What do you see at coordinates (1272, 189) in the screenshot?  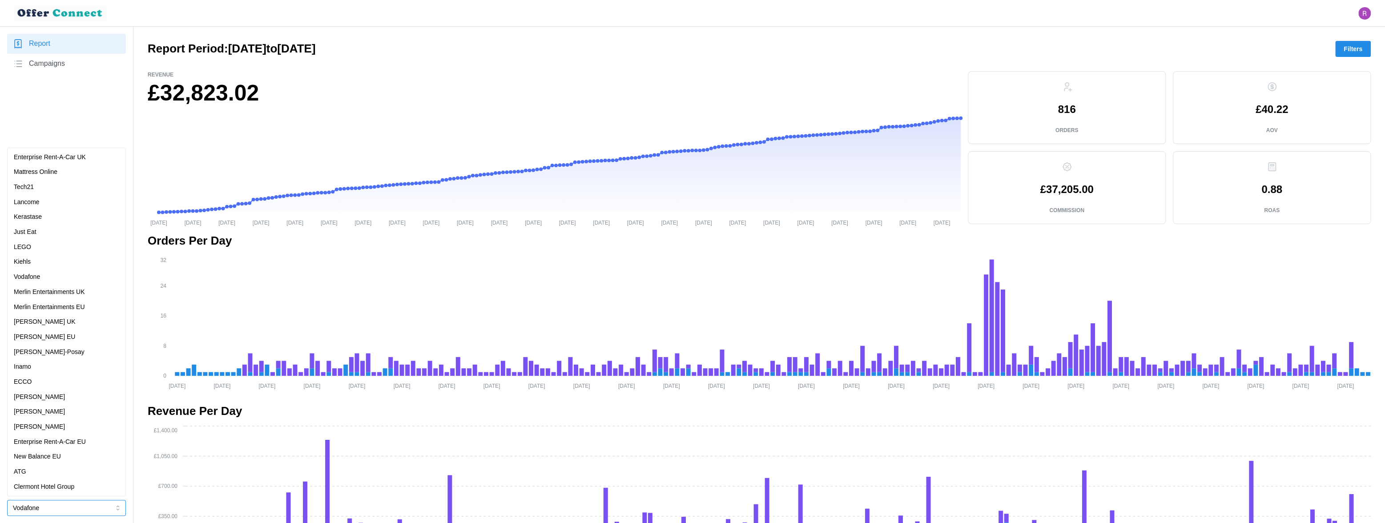 I see `p: 0.88` at bounding box center [1272, 189].